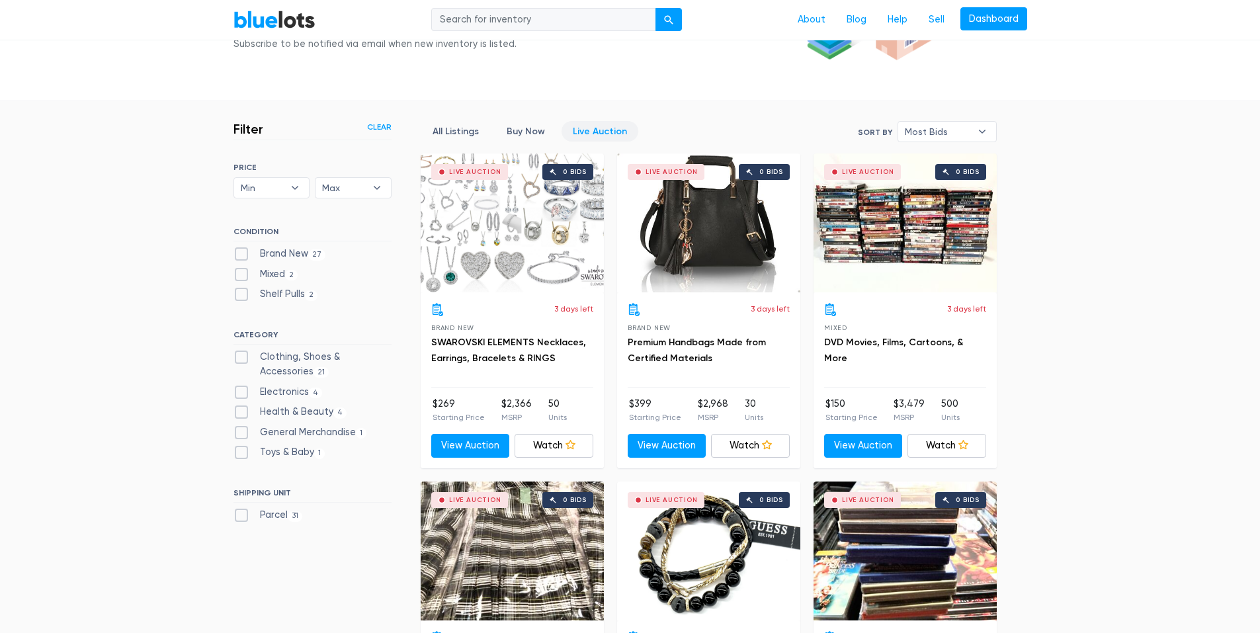  What do you see at coordinates (290, 412) in the screenshot?
I see `label: Health & Beauty` at bounding box center [290, 412].